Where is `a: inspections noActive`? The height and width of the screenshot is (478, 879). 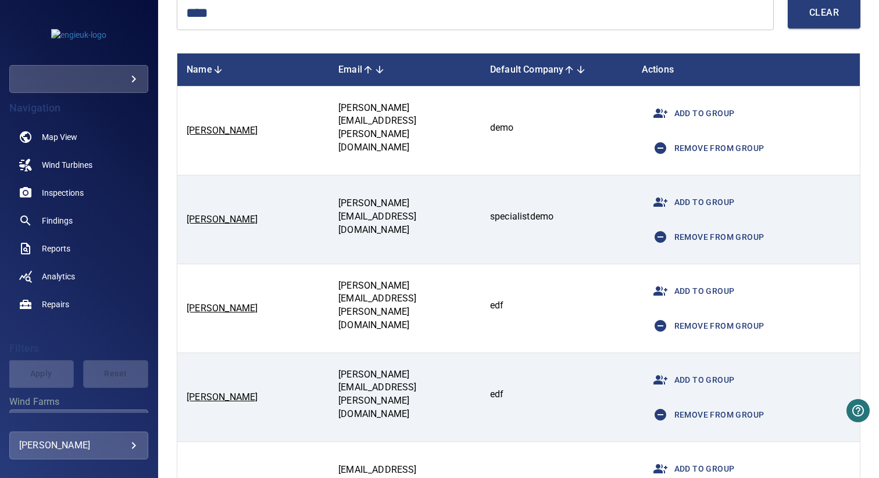 a: inspections noActive is located at coordinates (78, 193).